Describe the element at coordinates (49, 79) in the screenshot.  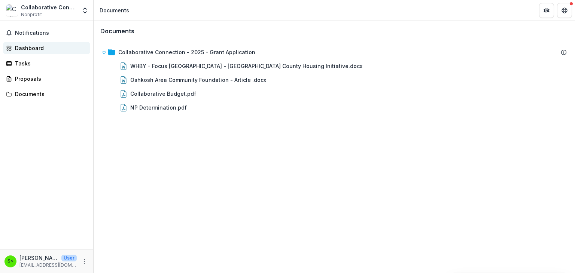
I see `div: Proposals` at that location.